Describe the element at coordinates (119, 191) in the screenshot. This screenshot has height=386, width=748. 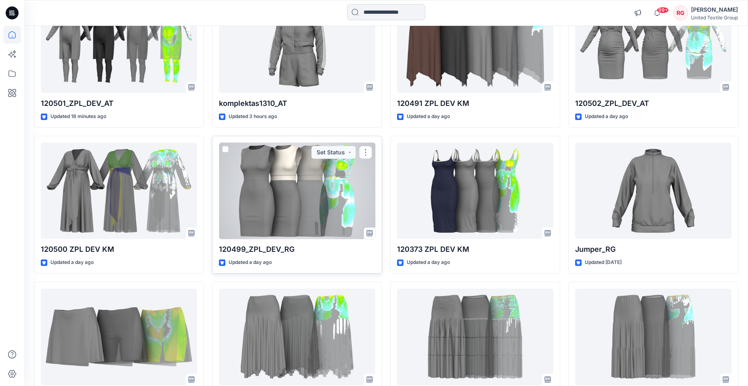
I see `a: 120500 ZPL DEV KM` at that location.